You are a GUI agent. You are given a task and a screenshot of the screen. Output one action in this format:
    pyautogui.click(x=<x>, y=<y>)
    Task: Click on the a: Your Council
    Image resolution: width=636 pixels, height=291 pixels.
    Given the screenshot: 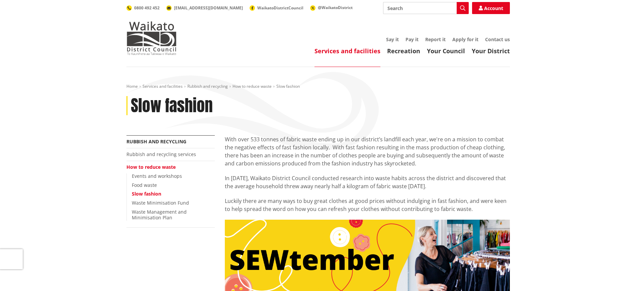 What is the action you would take?
    pyautogui.click(x=446, y=51)
    